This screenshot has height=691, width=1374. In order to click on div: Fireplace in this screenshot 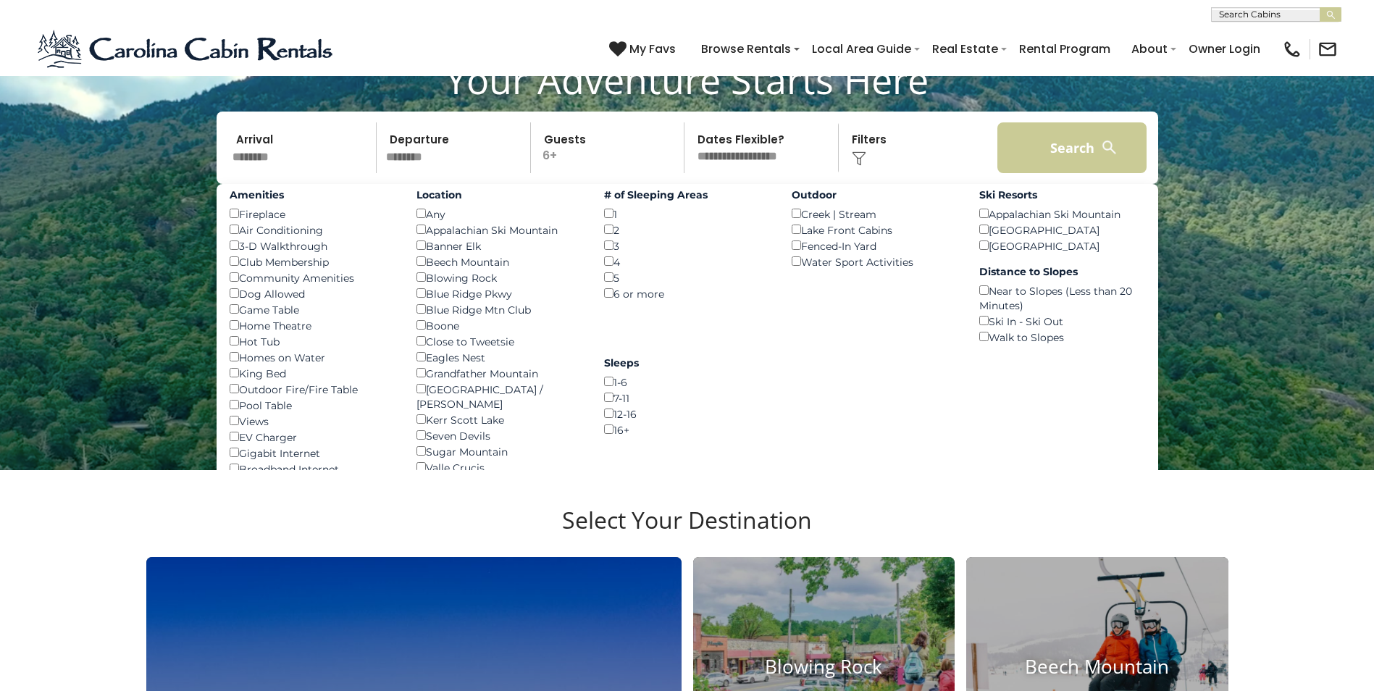, I will do `click(312, 214)`.